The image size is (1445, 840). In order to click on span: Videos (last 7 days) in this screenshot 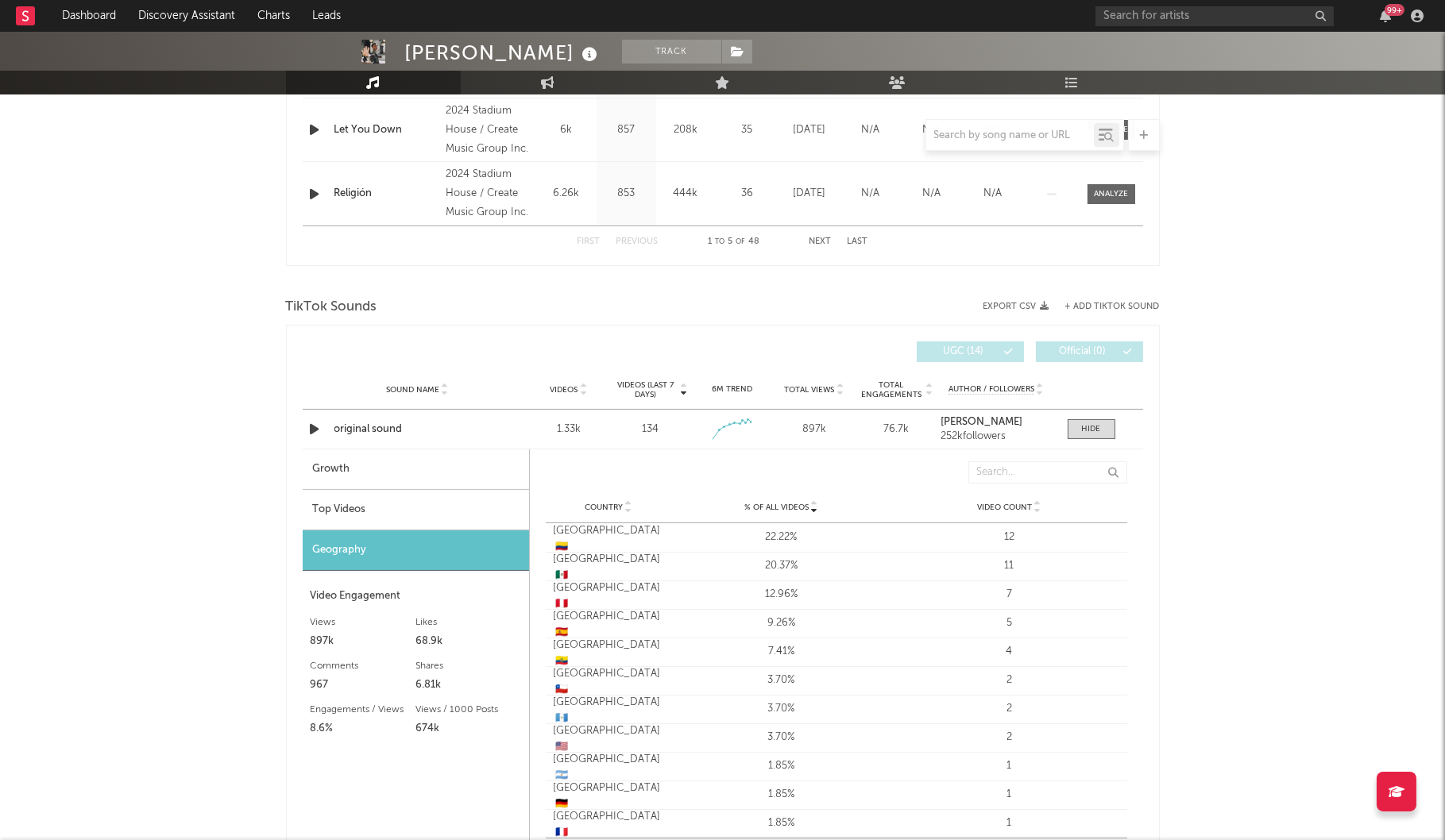, I will do `click(644, 390)`.